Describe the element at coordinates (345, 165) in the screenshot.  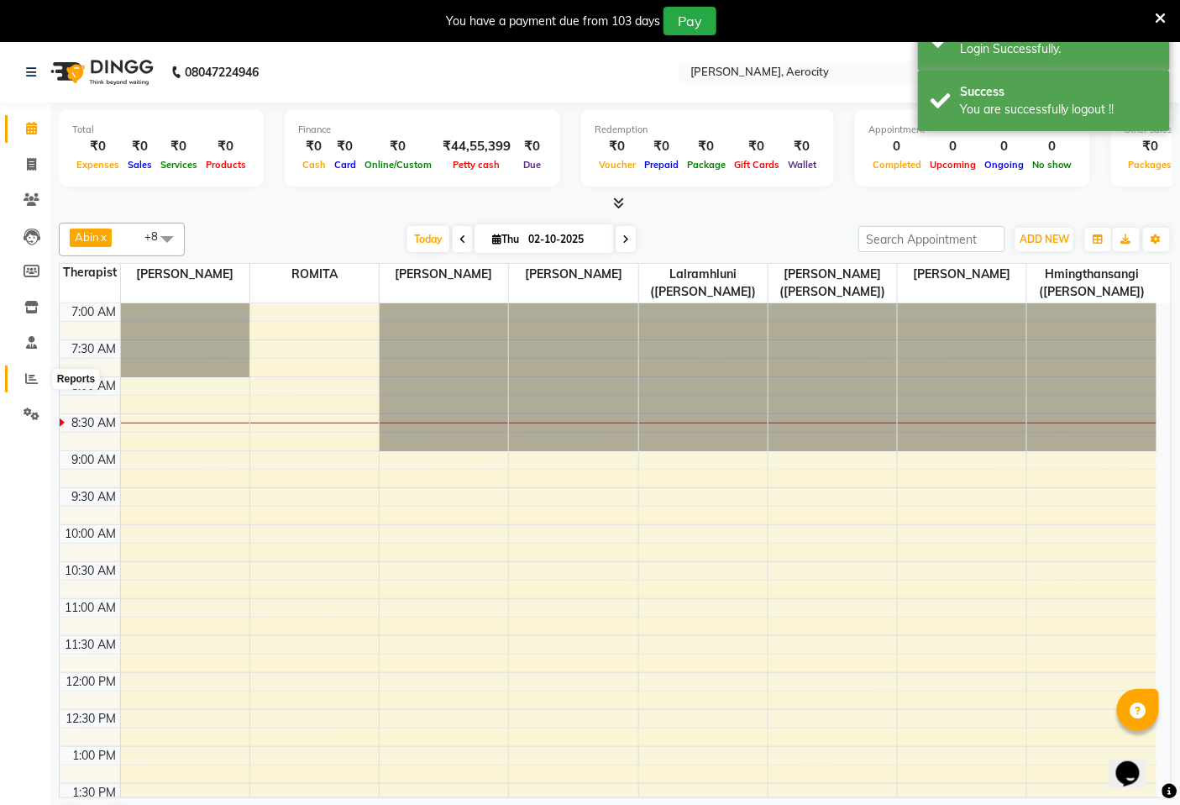
I see `span: Card` at that location.